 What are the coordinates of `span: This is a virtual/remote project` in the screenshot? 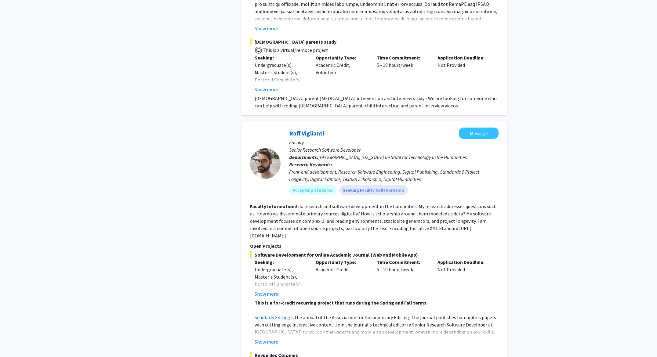 It's located at (295, 50).